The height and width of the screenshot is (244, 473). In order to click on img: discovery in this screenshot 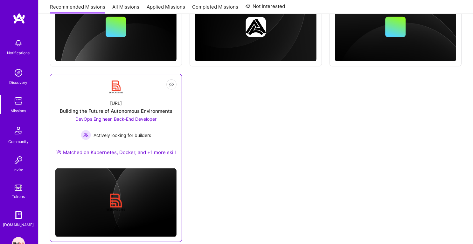, I will do `click(18, 73)`.